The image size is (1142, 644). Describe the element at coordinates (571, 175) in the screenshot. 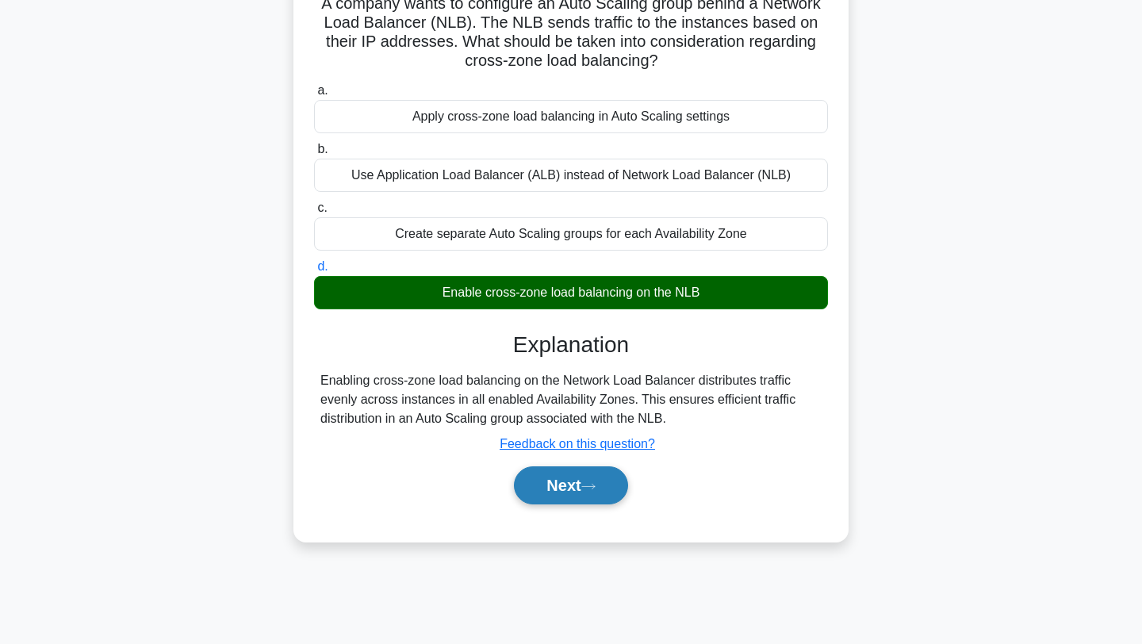

I see `div: Use Application Load Balancer (ALB) instead of Network Load Balancer (NLB)` at that location.